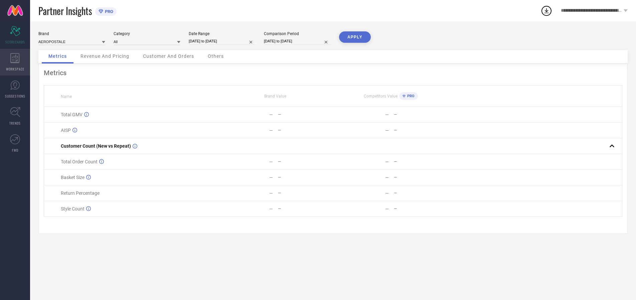 The image size is (636, 300). What do you see at coordinates (79, 162) in the screenshot?
I see `span: Total Order Count` at bounding box center [79, 162].